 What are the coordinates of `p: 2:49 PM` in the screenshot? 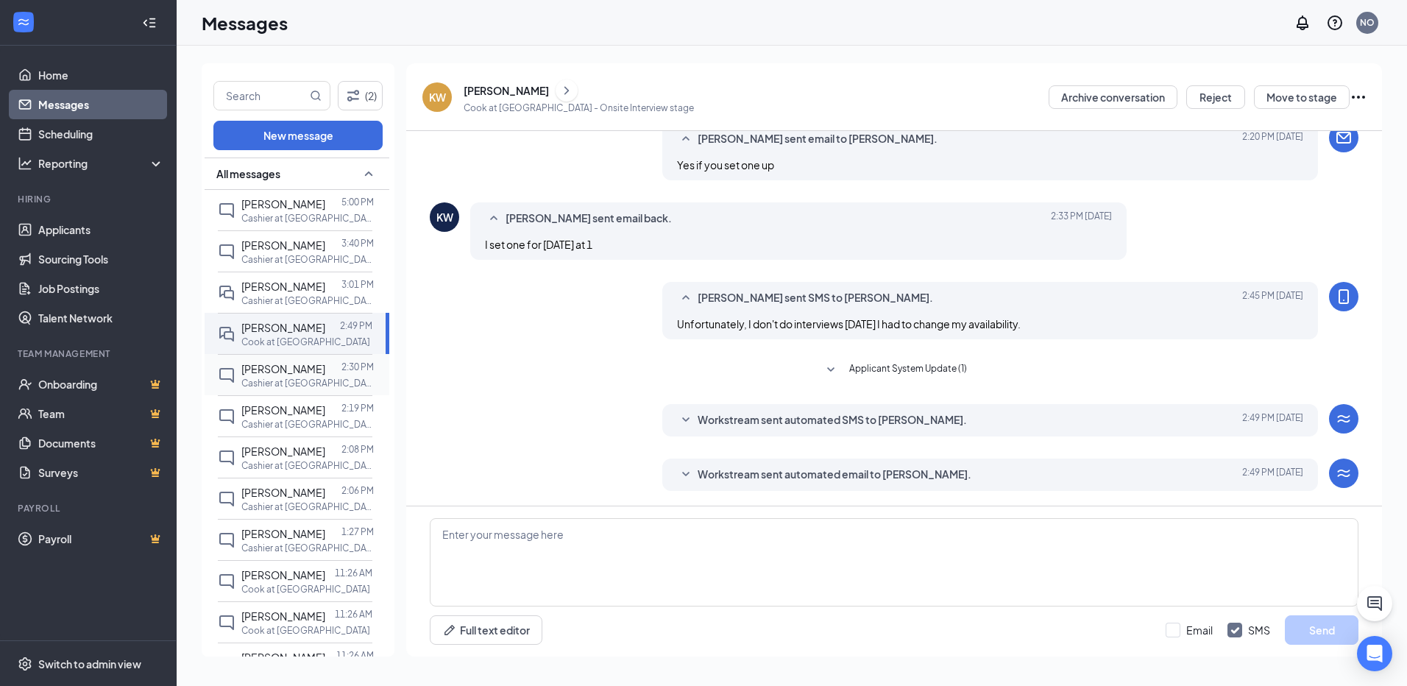 It's located at (356, 325).